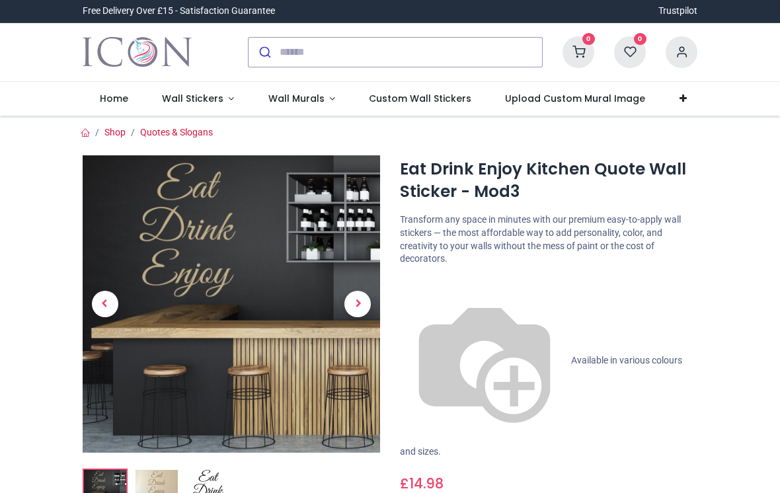 Image resolution: width=780 pixels, height=493 pixels. I want to click on a: Quotes & Slogans, so click(177, 132).